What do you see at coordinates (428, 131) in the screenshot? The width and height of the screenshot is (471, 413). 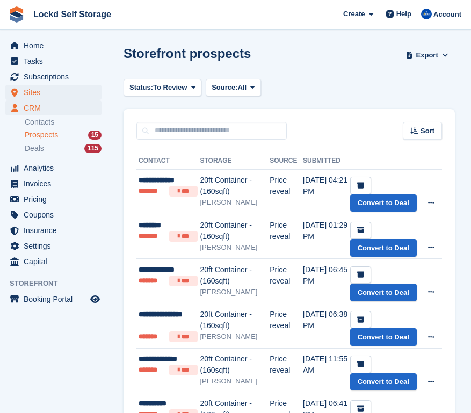 I see `span: Sort` at bounding box center [428, 131].